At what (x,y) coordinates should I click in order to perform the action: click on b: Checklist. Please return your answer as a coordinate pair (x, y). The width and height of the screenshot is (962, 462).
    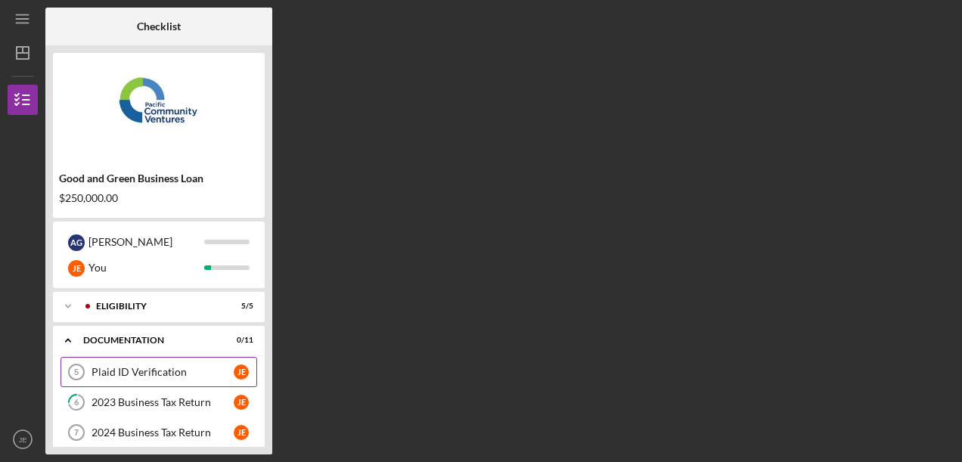
    Looking at the image, I should click on (159, 26).